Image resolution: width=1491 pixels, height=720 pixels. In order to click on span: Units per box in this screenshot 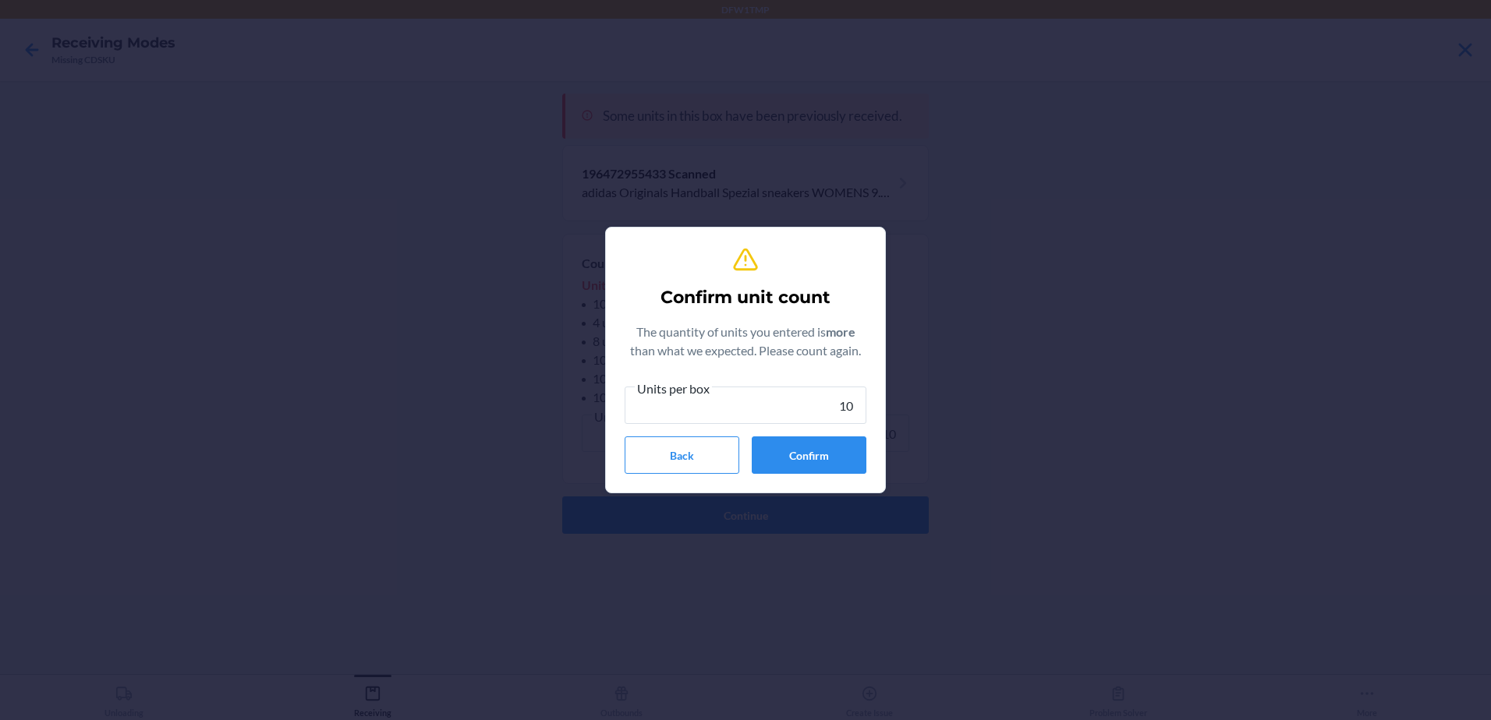, I will do `click(673, 389)`.